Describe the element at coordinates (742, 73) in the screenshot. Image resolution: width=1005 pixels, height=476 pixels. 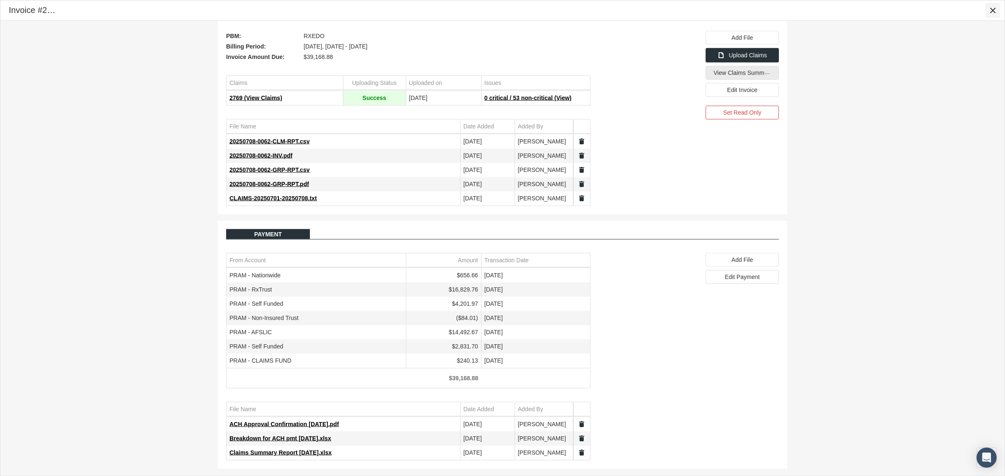
I see `div: View Claims Summary` at that location.